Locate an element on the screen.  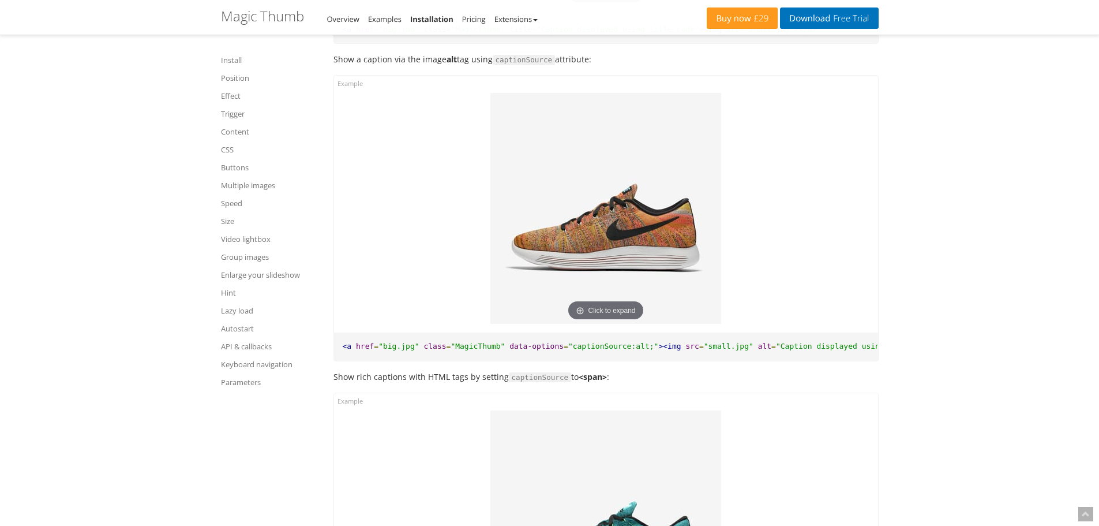
span: ><img is located at coordinates (669, 346).